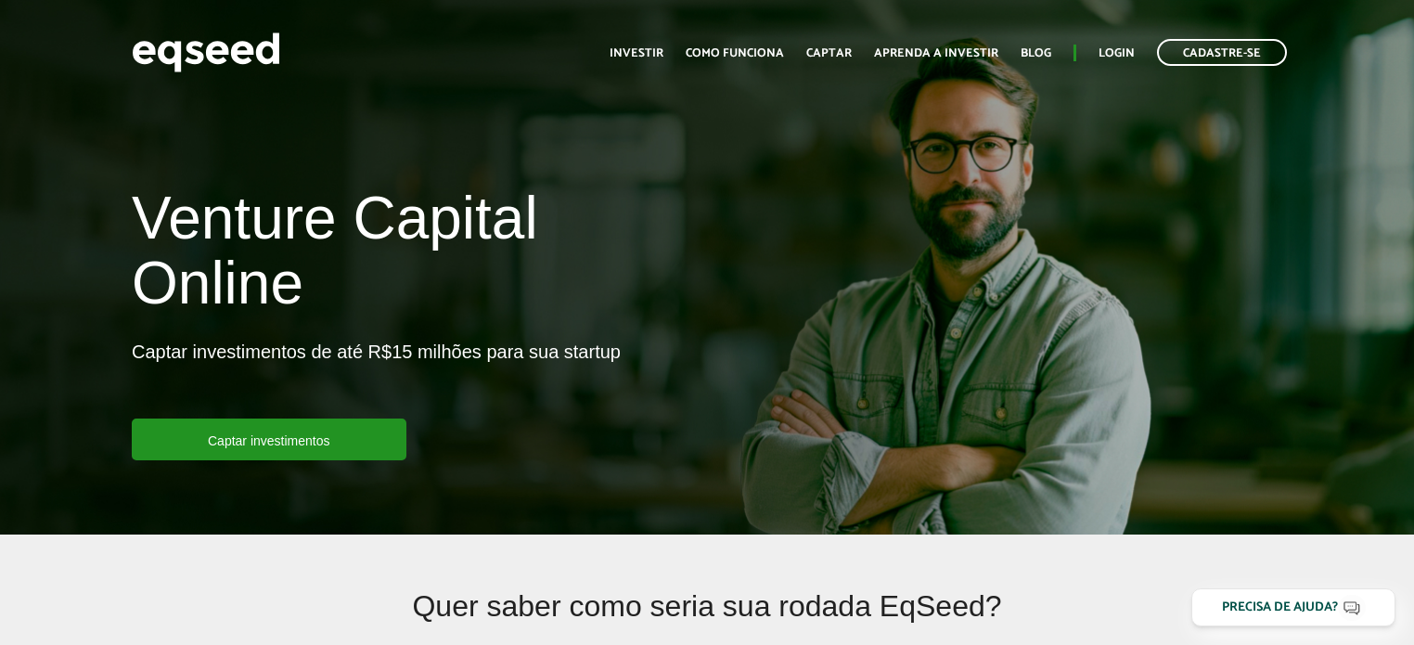 The width and height of the screenshot is (1414, 645). Describe the element at coordinates (376, 380) in the screenshot. I see `p: Captar investimentos de até R$15 milhões para sua startup` at that location.